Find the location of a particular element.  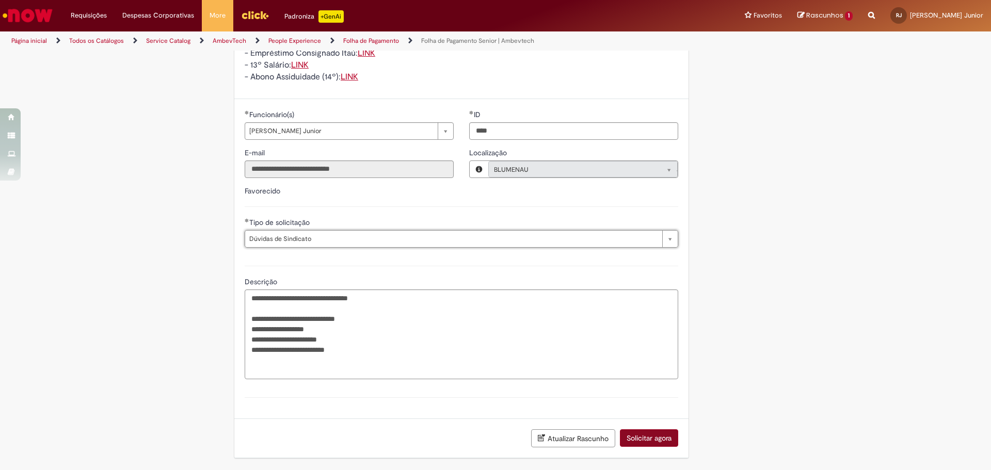

span: - Empréstimo Consignado Itaú: is located at coordinates (310, 53).